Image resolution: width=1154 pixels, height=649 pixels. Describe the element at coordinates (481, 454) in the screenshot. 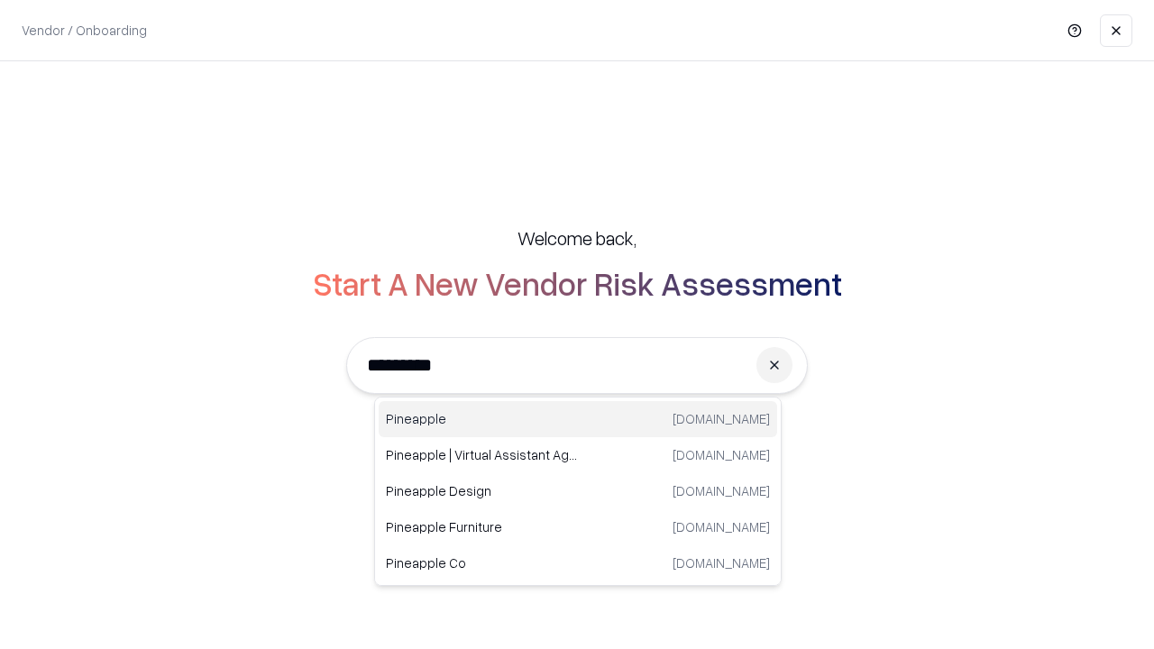

I see `p: Pineapple | Virtual Assistant Agency` at that location.